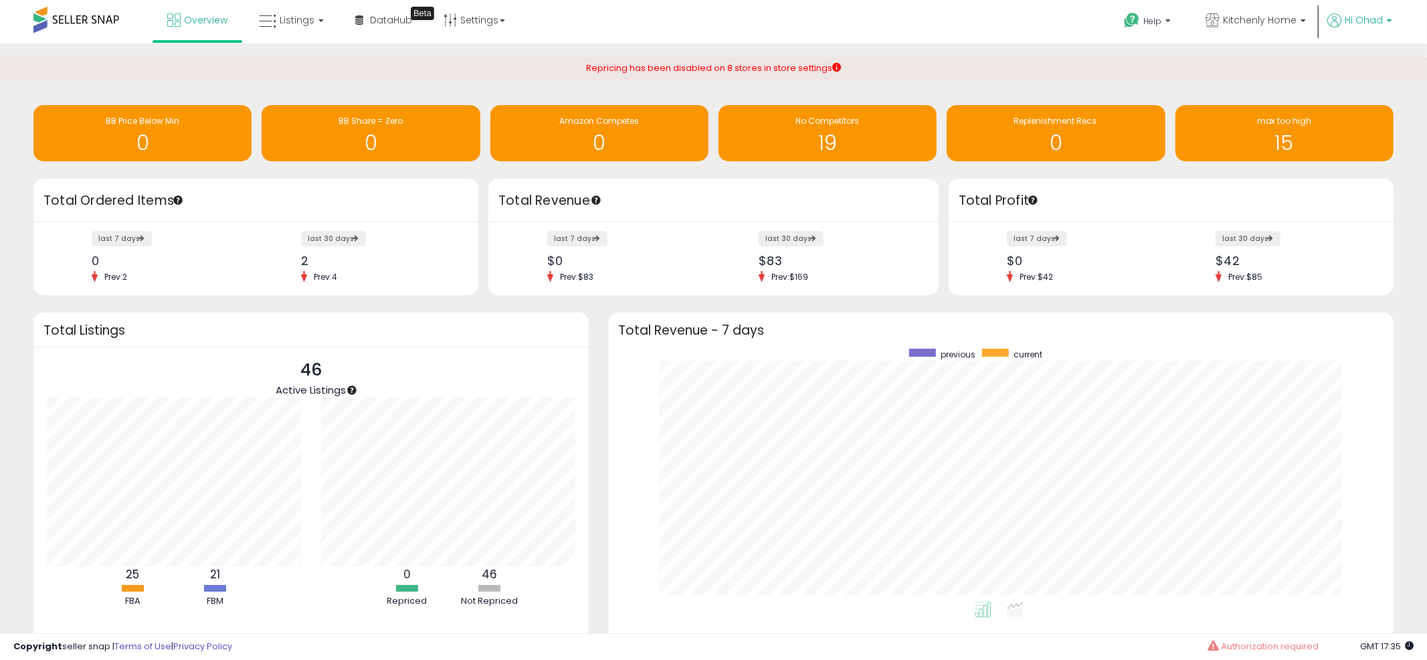 Image resolution: width=1427 pixels, height=660 pixels. I want to click on span: Kitchenly Home, so click(1260, 20).